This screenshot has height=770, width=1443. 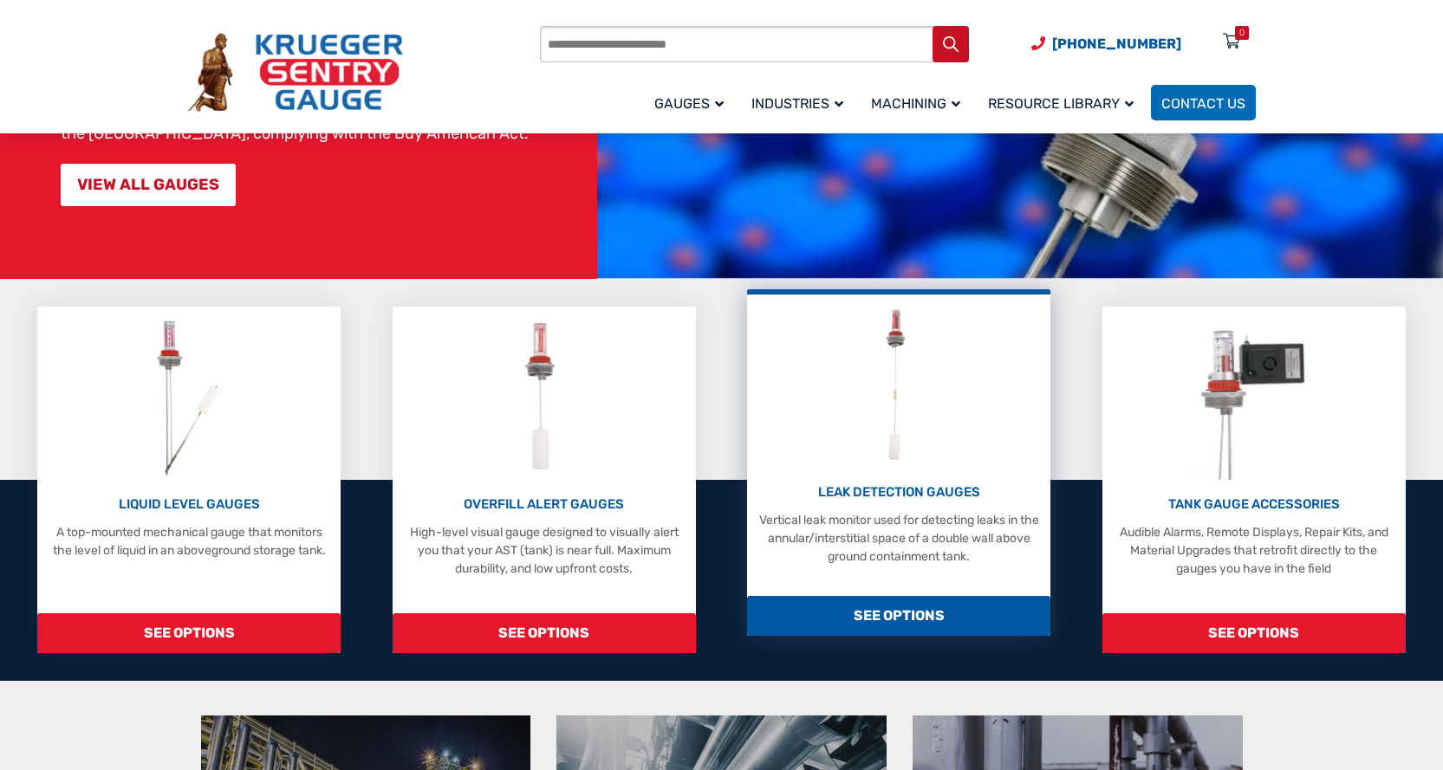 What do you see at coordinates (797, 103) in the screenshot?
I see `span: Industries` at bounding box center [797, 103].